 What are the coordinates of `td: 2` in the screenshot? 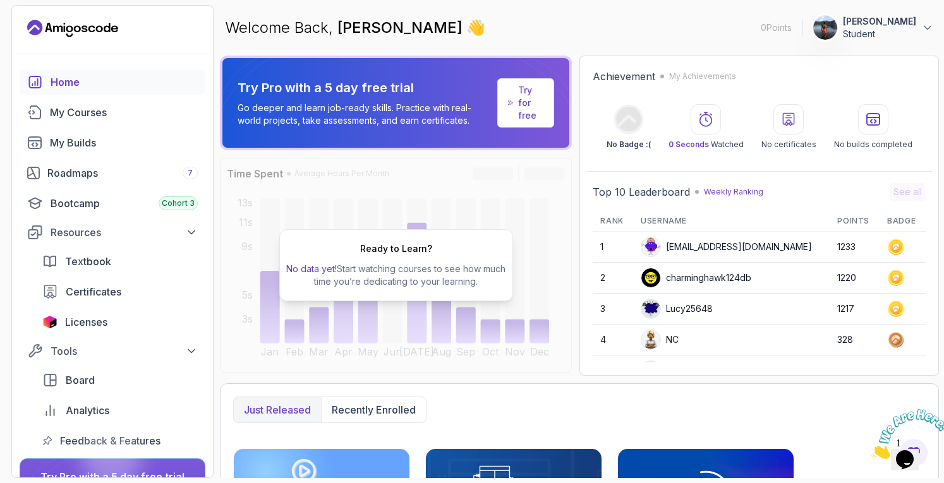 It's located at (613, 278).